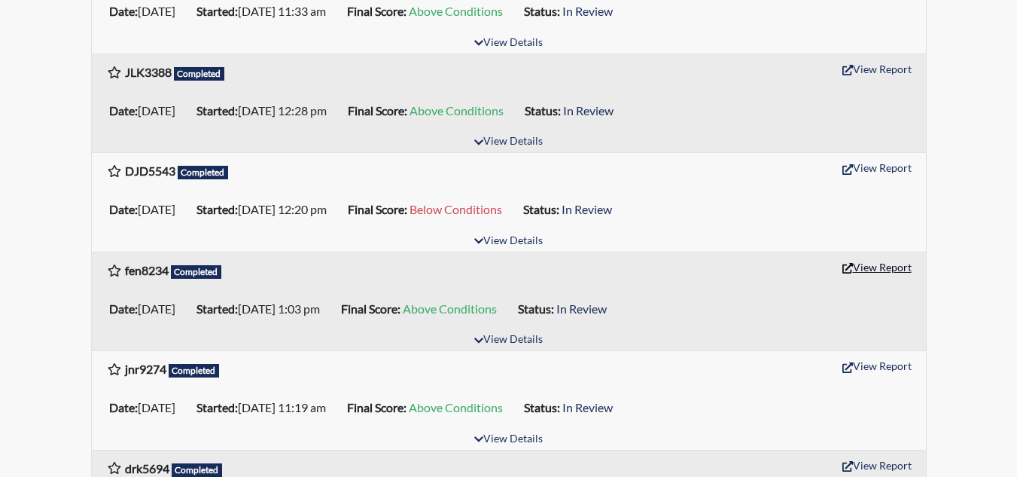  Describe the element at coordinates (147, 269) in the screenshot. I see `b: fen8234` at that location.